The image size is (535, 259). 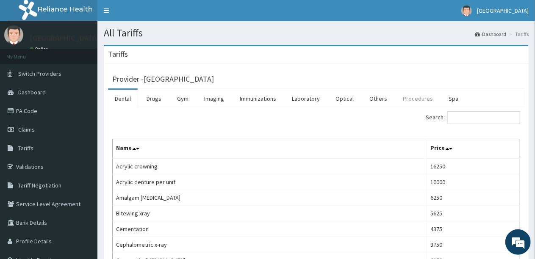 What do you see at coordinates (473, 198) in the screenshot?
I see `td: 6250` at bounding box center [473, 198].